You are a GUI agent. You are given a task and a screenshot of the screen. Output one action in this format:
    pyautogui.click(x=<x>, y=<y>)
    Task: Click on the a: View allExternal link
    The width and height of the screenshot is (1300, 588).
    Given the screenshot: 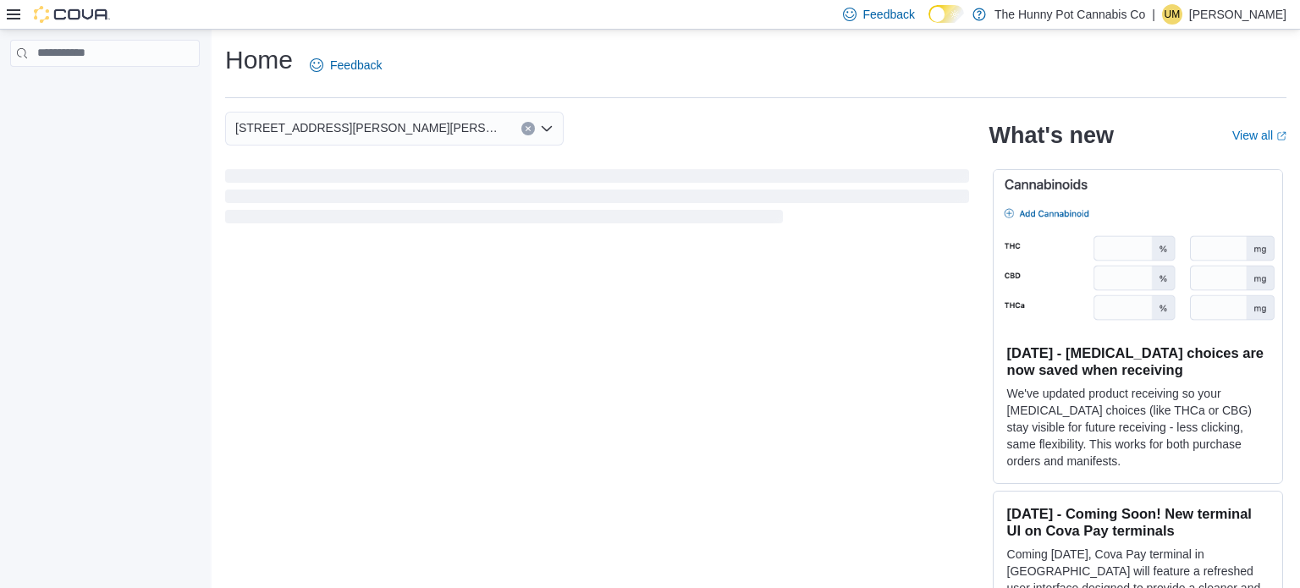 What is the action you would take?
    pyautogui.click(x=1260, y=135)
    